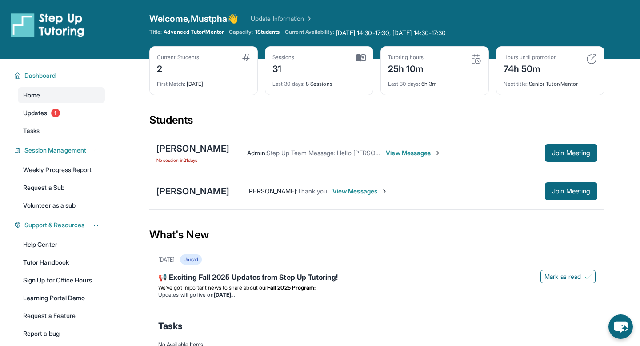 The image size is (640, 346). What do you see at coordinates (620, 326) in the screenshot?
I see `button: chat-button` at bounding box center [620, 326].